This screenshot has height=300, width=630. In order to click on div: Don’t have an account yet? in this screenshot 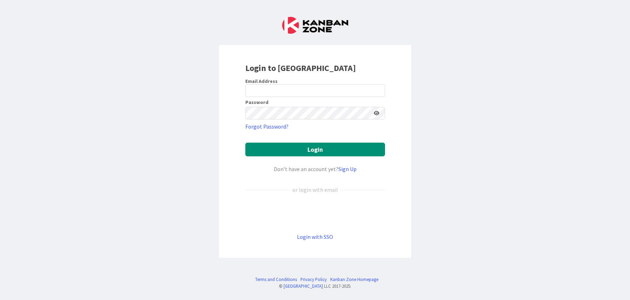, I will do `click(315, 169)`.